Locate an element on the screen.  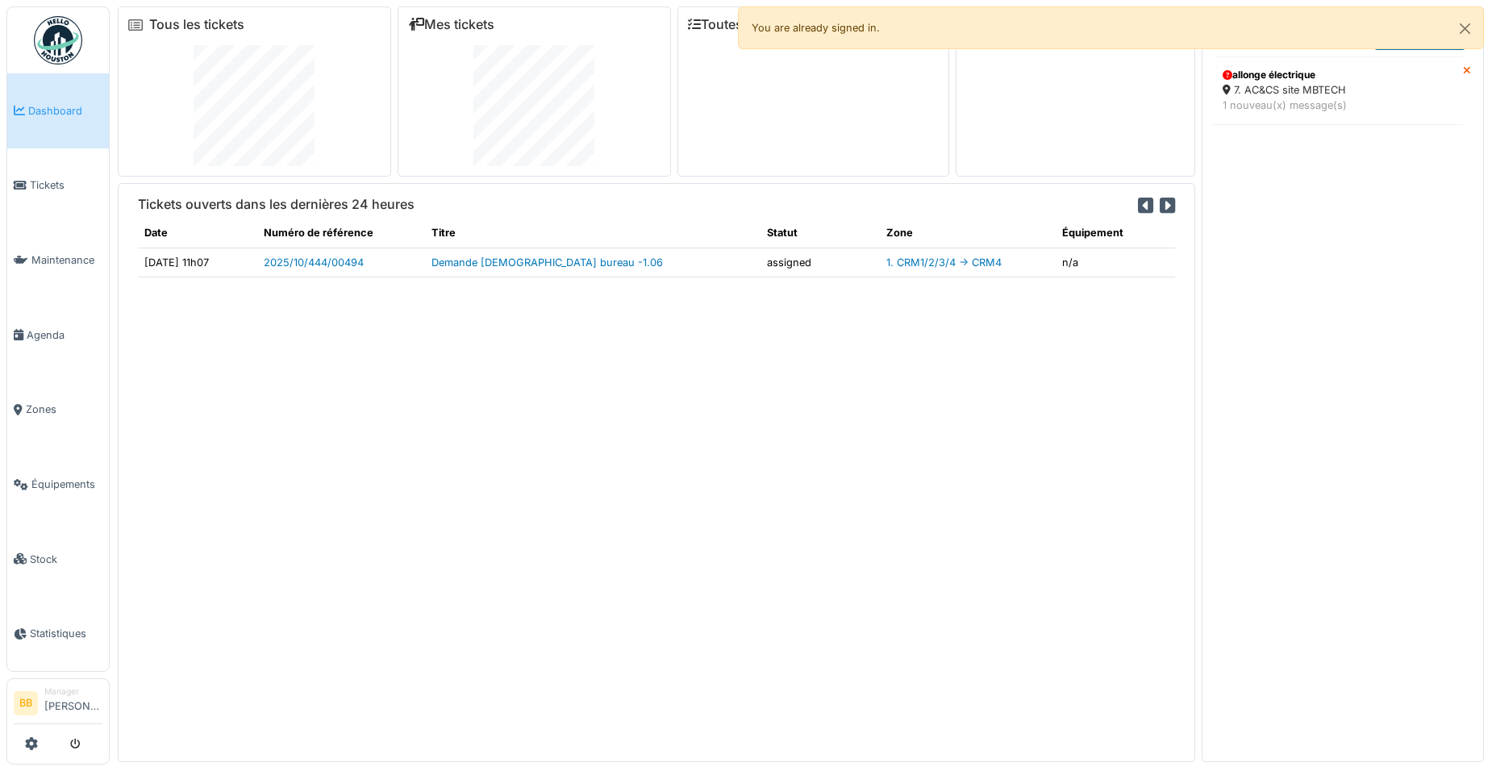
div: allonge électrique is located at coordinates (1337, 75).